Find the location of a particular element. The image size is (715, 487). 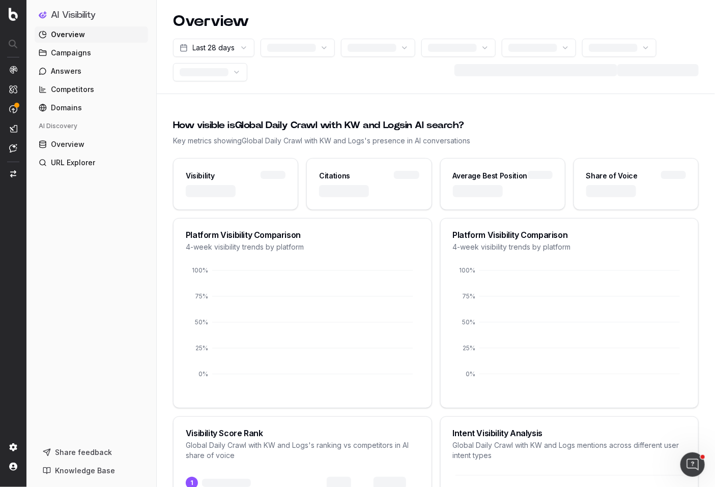

span: Domains is located at coordinates (66, 108).